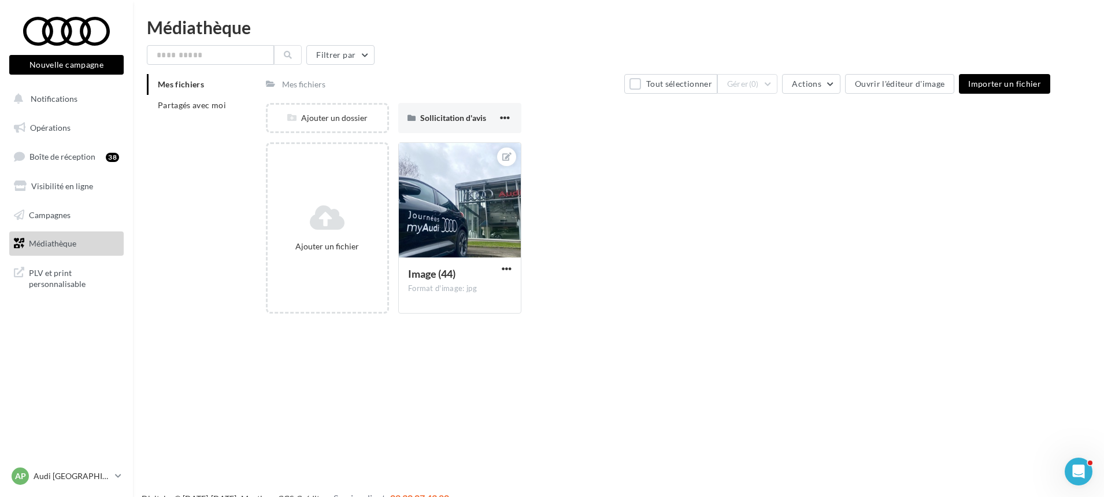  Describe the element at coordinates (811, 84) in the screenshot. I see `button: Actions` at that location.